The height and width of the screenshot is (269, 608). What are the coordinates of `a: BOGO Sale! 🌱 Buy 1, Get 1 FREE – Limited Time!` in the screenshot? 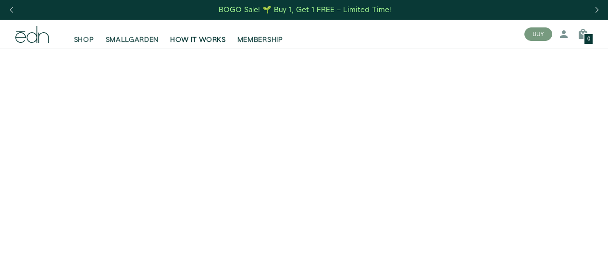 It's located at (305, 10).